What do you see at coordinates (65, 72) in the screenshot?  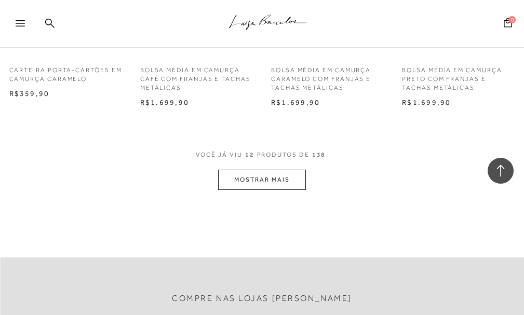 I see `a: CARTEIRA PORTA-CARTÕES EM CAMURÇA CARAMELO` at bounding box center [65, 72].